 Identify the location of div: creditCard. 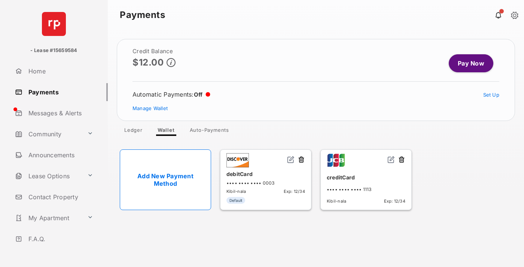
(366, 177).